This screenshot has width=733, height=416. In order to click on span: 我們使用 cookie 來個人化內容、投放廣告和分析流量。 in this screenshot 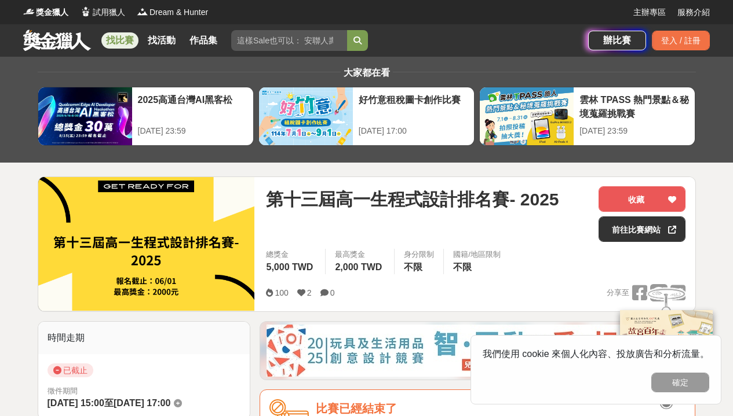, I will do `click(595, 354)`.